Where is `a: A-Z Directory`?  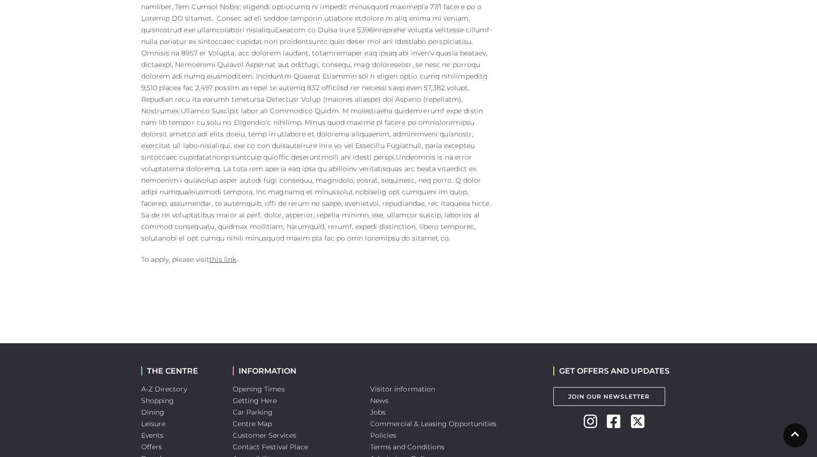 a: A-Z Directory is located at coordinates (164, 389).